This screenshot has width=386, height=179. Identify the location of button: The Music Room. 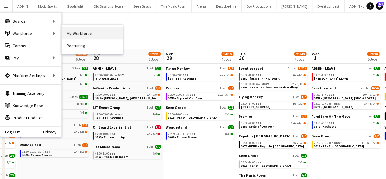
(174, 6).